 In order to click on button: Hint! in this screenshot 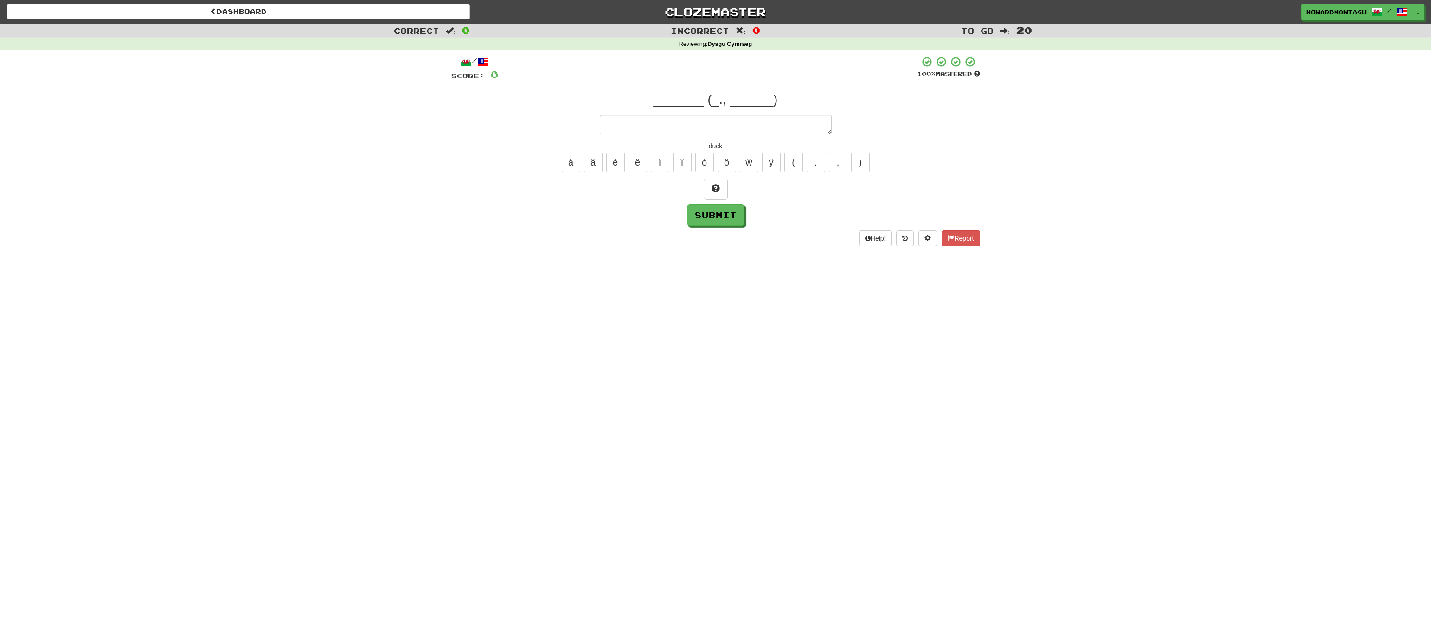, I will do `click(716, 189)`.